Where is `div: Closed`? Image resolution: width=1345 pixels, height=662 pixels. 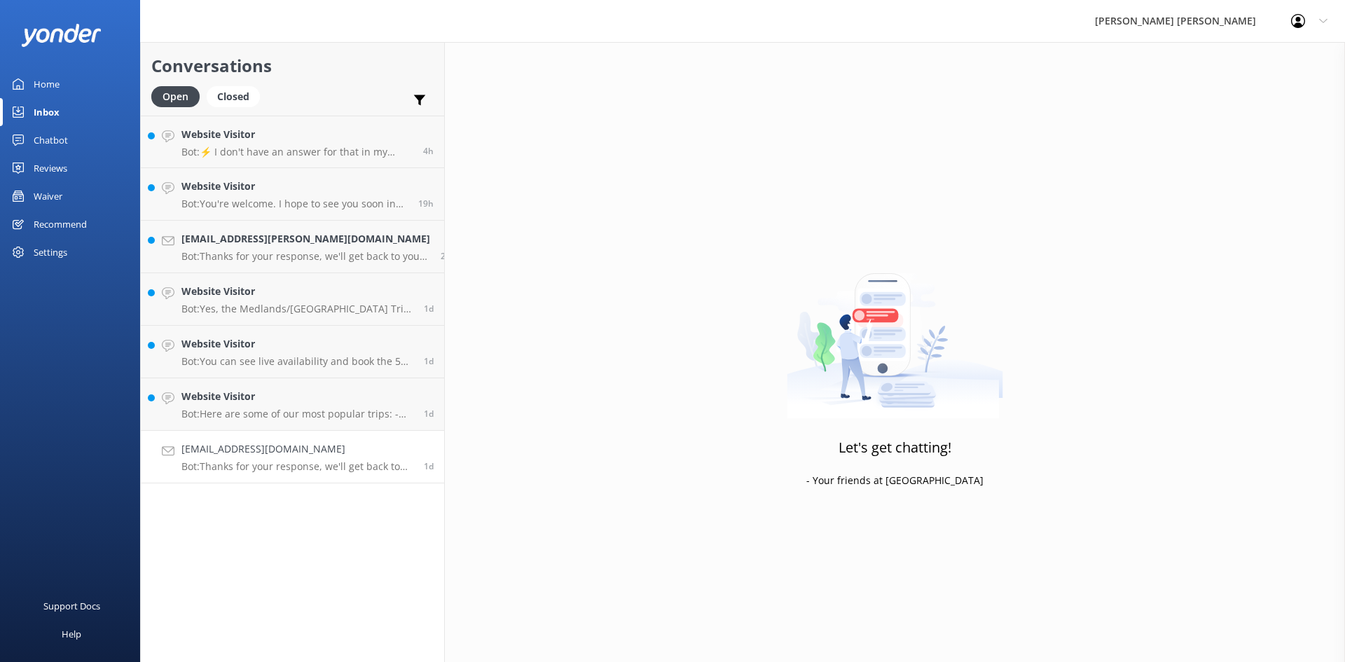 div: Closed is located at coordinates (233, 97).